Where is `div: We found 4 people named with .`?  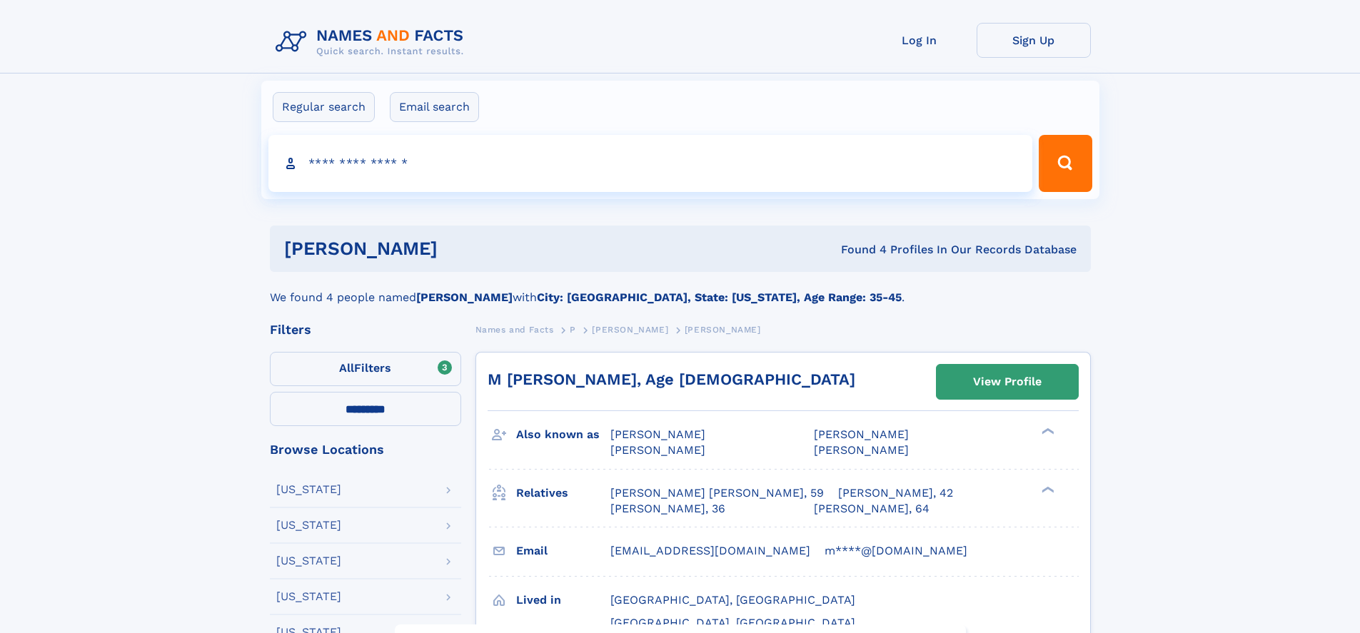 div: We found 4 people named with . is located at coordinates (681, 289).